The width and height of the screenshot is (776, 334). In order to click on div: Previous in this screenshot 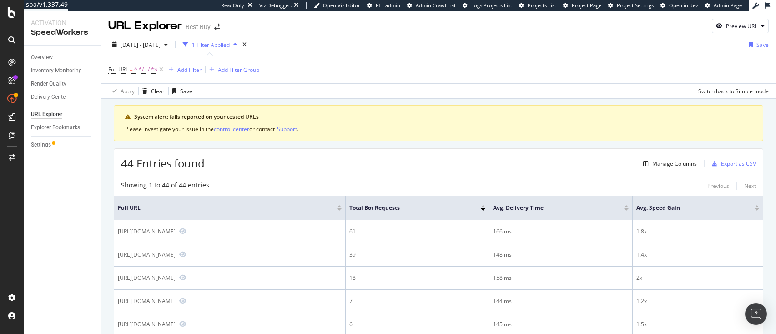, I will do `click(718, 186)`.